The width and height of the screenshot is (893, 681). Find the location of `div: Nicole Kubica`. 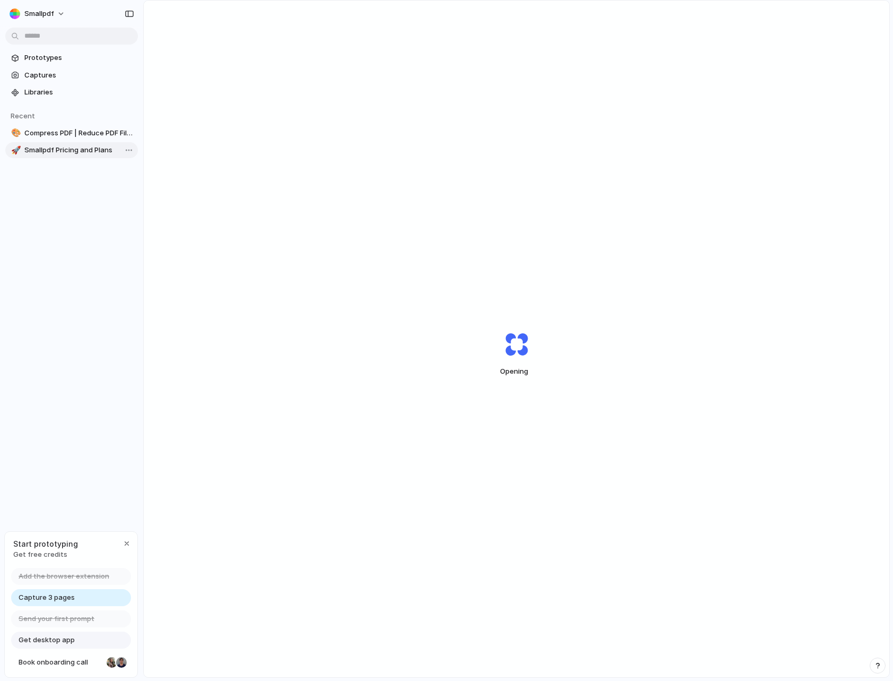

div: Nicole Kubica is located at coordinates (112, 662).